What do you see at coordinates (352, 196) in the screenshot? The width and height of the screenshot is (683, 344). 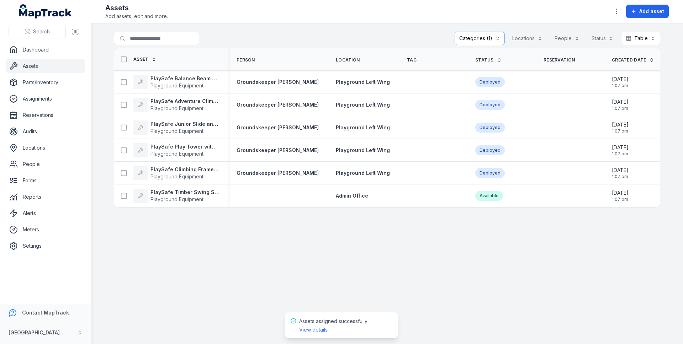 I see `a: Admin Office` at bounding box center [352, 196].